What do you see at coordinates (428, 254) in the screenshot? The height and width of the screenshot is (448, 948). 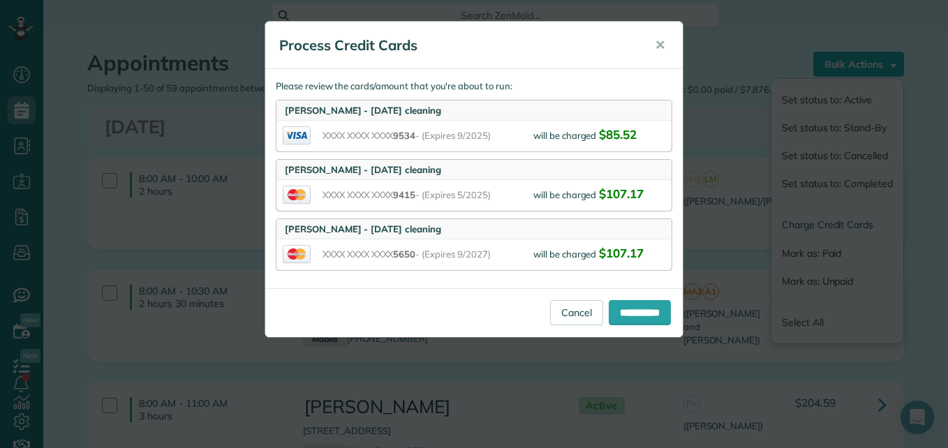 I see `span: XXXX XXXX XXXX - (Expires 9/2027)` at bounding box center [428, 254].